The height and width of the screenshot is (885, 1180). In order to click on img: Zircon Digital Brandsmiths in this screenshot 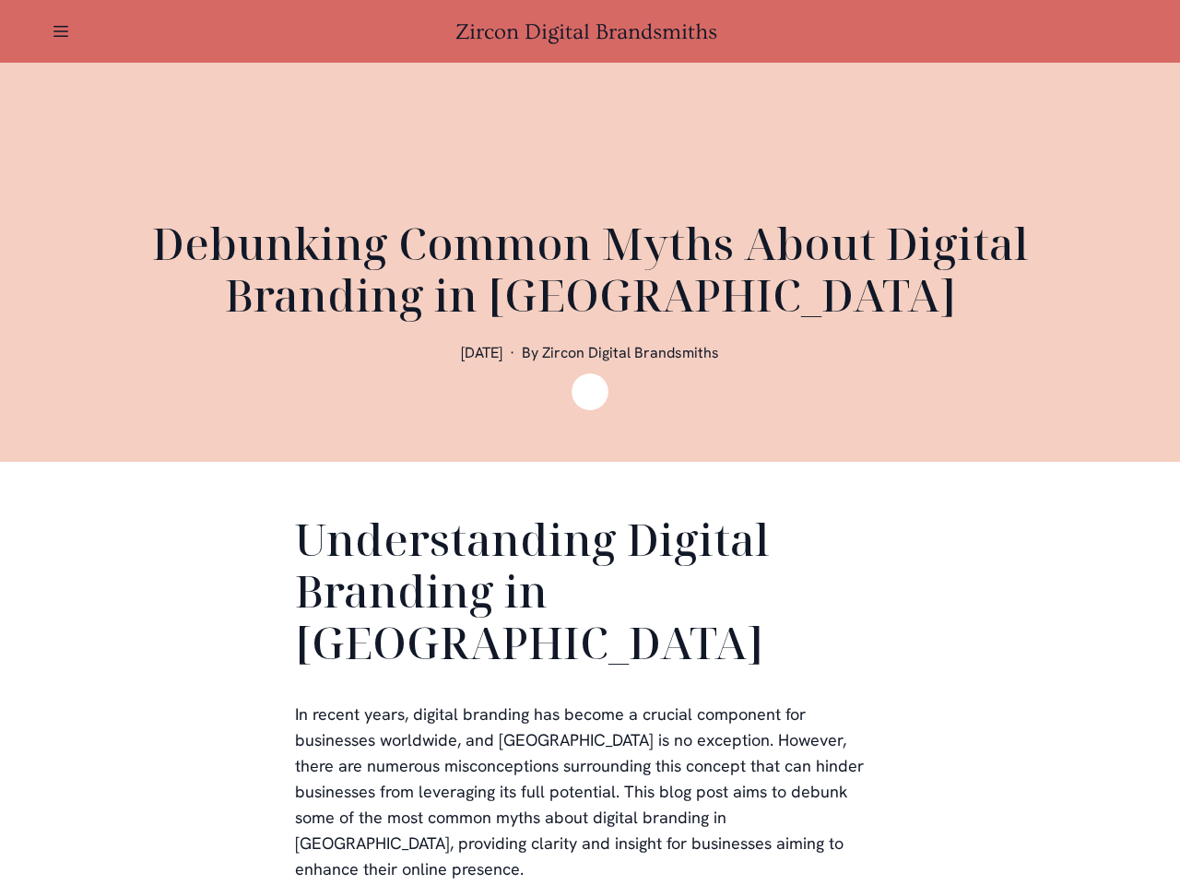, I will do `click(590, 392)`.